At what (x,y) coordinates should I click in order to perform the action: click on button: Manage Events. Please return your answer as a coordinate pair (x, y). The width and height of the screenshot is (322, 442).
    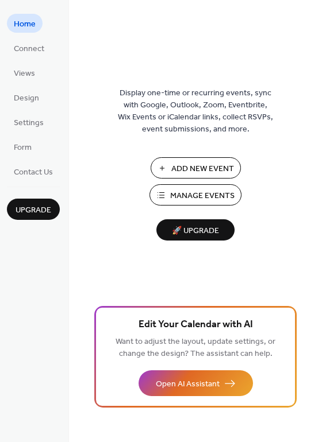
    Looking at the image, I should click on (195, 195).